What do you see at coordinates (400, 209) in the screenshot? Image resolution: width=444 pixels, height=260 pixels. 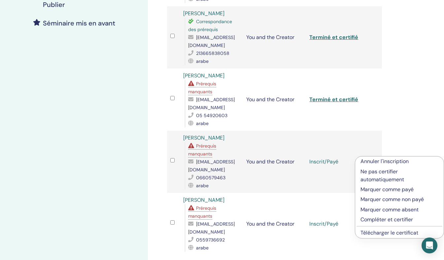 I see `p: Marquer comme absent` at bounding box center [400, 209].